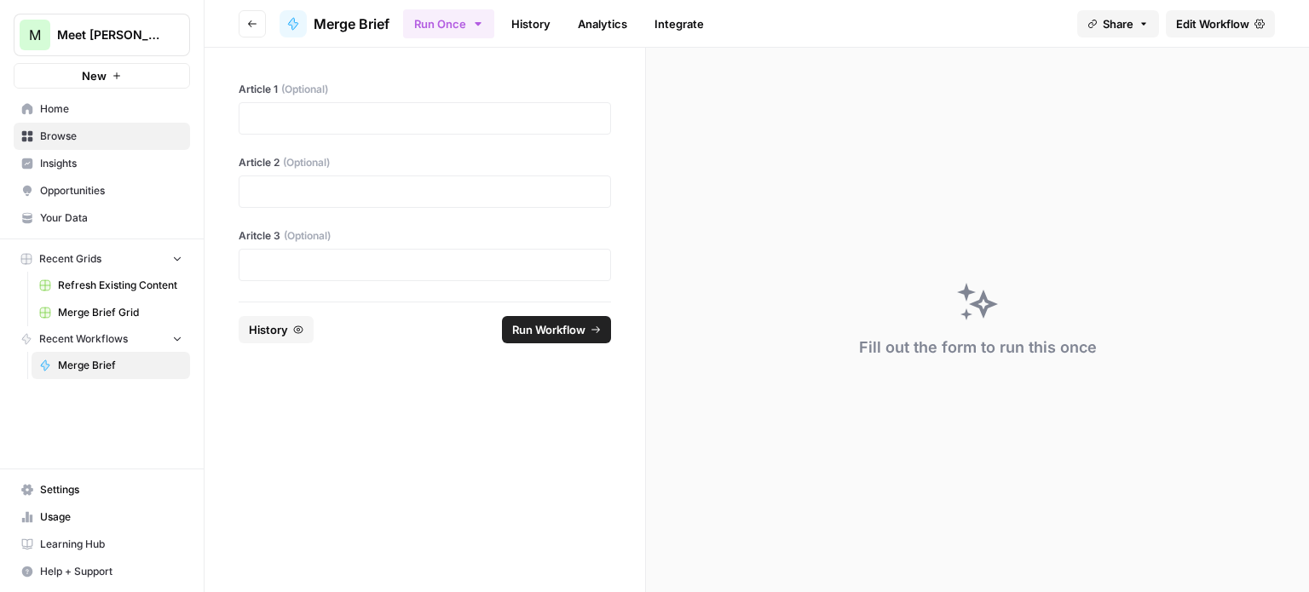  I want to click on span: Insights, so click(111, 164).